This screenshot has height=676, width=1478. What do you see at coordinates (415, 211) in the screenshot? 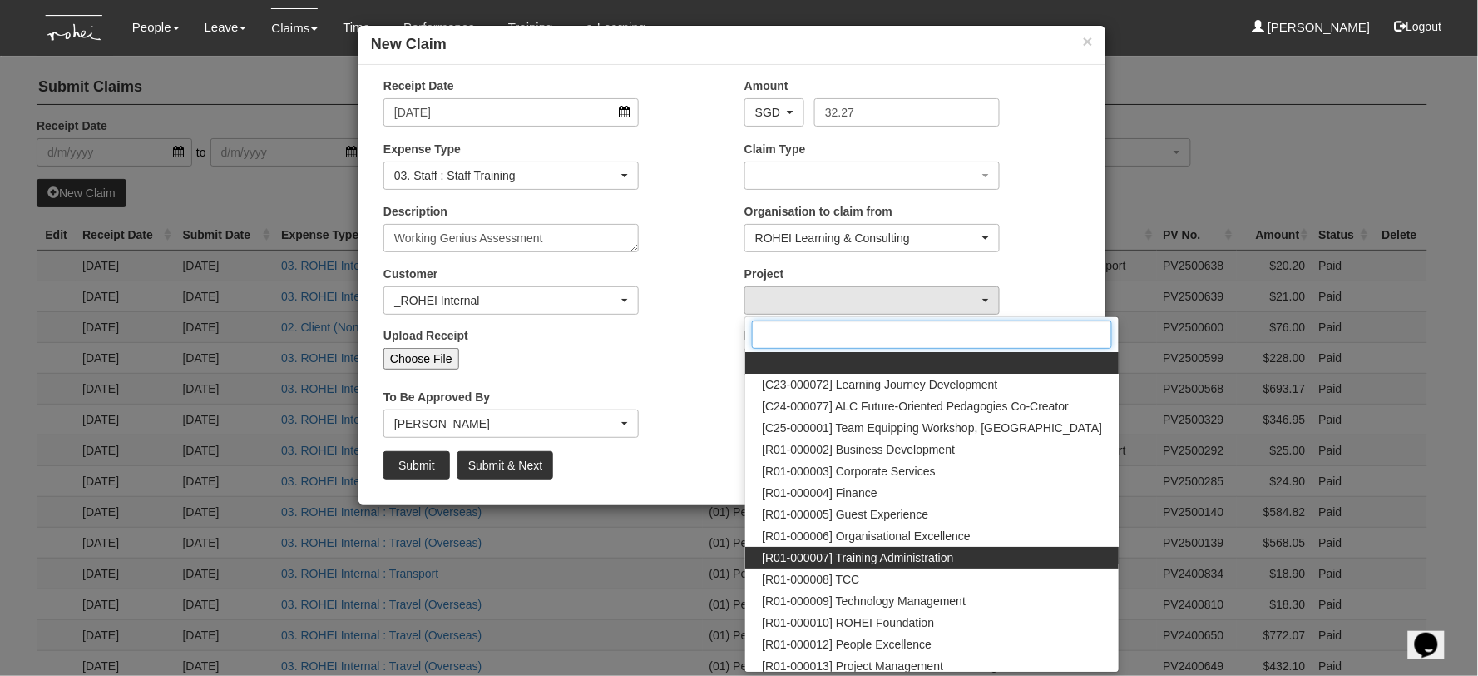
I see `label: Description` at bounding box center [415, 211].